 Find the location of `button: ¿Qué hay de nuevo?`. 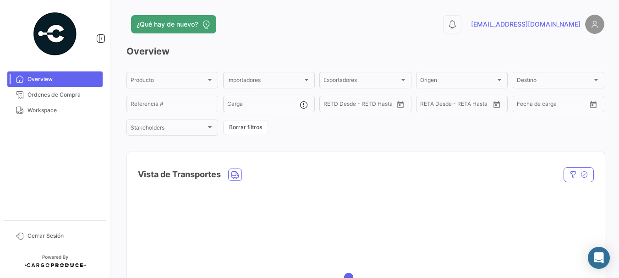

button: ¿Qué hay de nuevo? is located at coordinates (174, 24).